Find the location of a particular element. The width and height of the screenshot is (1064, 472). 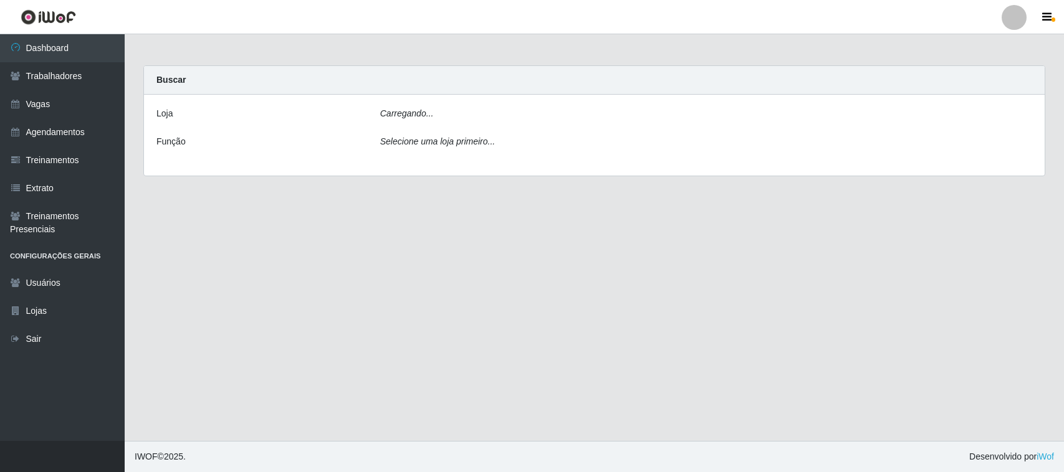

a: iWof is located at coordinates (1045, 457).